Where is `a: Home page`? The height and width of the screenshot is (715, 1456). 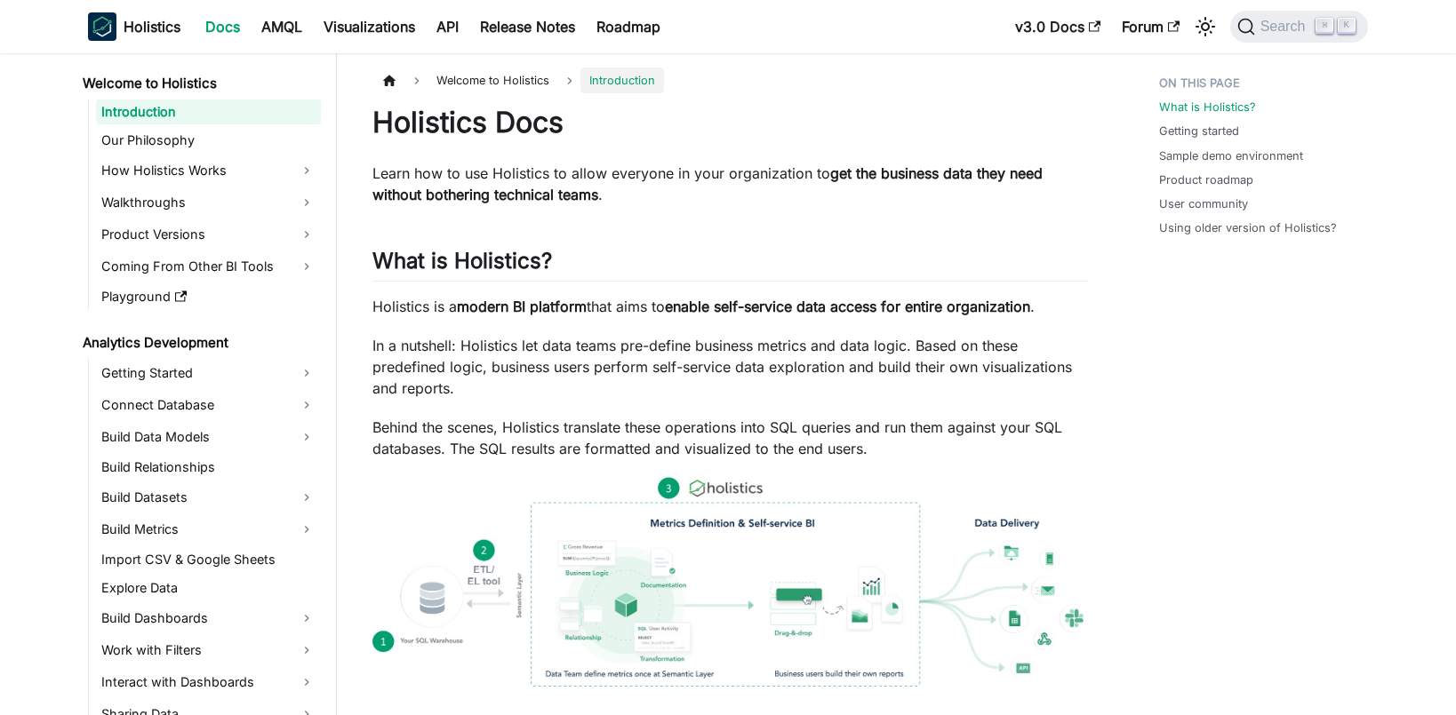 a: Home page is located at coordinates (389, 80).